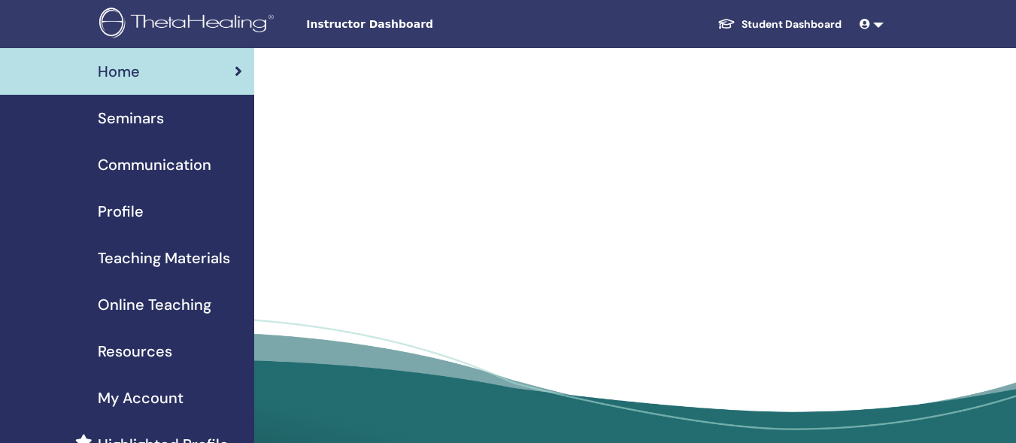 This screenshot has width=1016, height=443. What do you see at coordinates (131, 118) in the screenshot?
I see `span: Seminars` at bounding box center [131, 118].